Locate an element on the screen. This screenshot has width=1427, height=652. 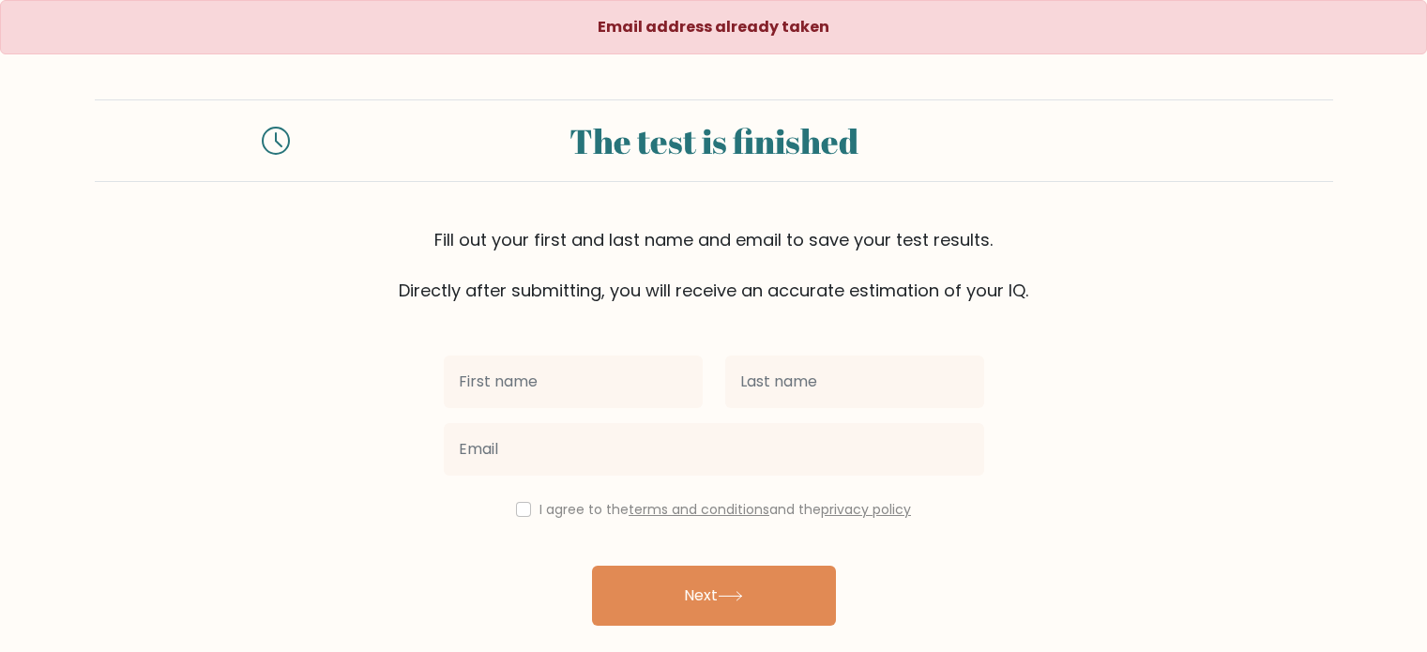
a: privacy policy is located at coordinates (866, 510).